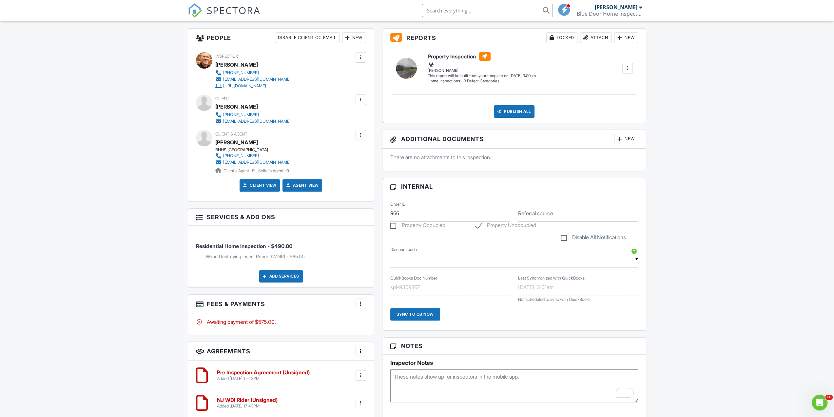 This screenshot has width=834, height=417. Describe the element at coordinates (829, 397) in the screenshot. I see `span: 10` at that location.